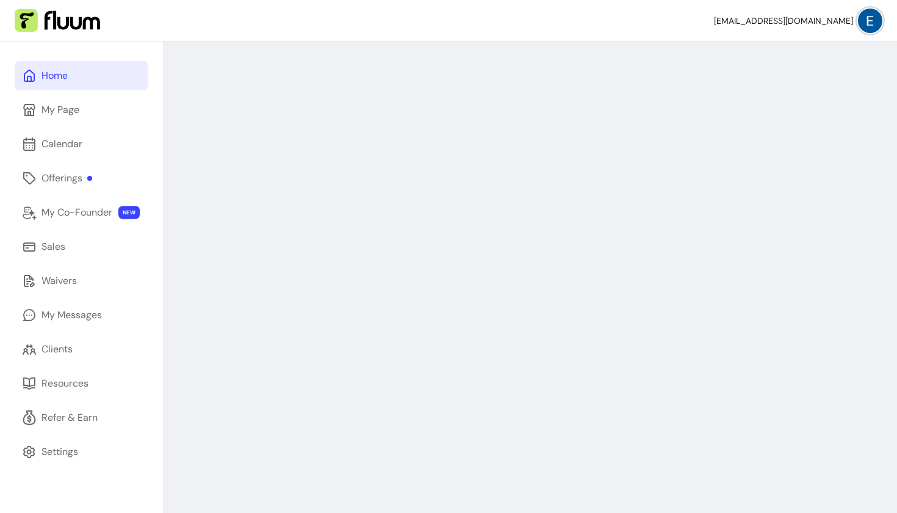 The height and width of the screenshot is (513, 897). Describe the element at coordinates (67, 178) in the screenshot. I see `div: Offerings` at that location.